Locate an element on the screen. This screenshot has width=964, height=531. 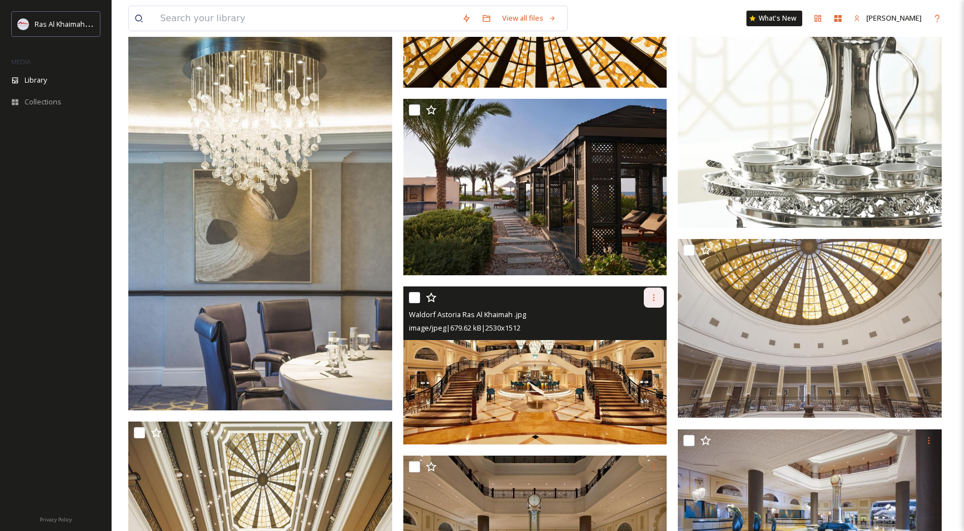
input: Search your library is located at coordinates (305, 18).